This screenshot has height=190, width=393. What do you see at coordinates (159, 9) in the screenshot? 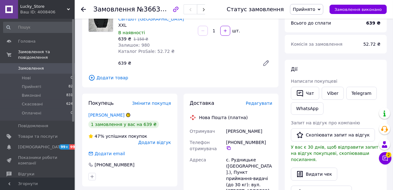
I see `span: №366321688` at bounding box center [159, 9].